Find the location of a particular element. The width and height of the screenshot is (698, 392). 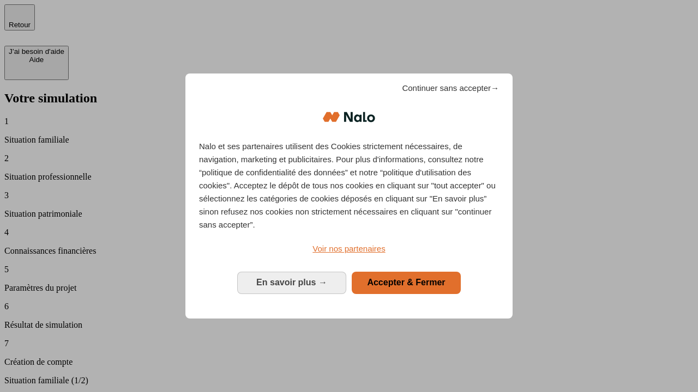

button: En savoir plus: Configurer vos consentements is located at coordinates (292, 283).